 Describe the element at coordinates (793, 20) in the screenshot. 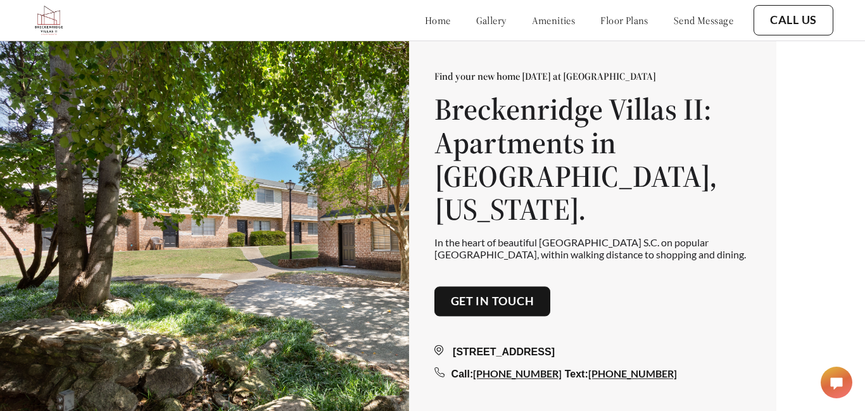

I see `button: Call Us` at that location.